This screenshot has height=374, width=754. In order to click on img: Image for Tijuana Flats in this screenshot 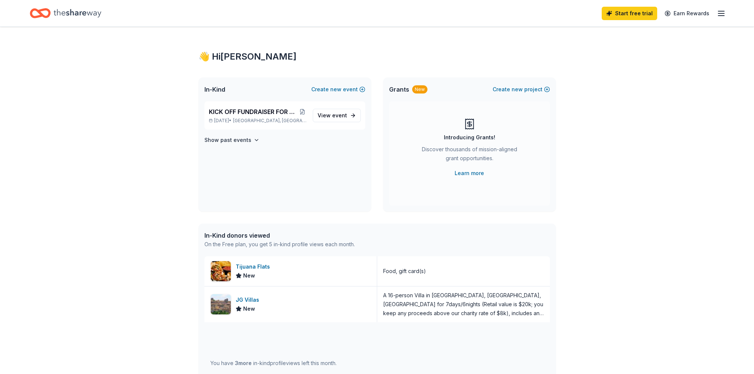, I will do `click(221, 271)`.